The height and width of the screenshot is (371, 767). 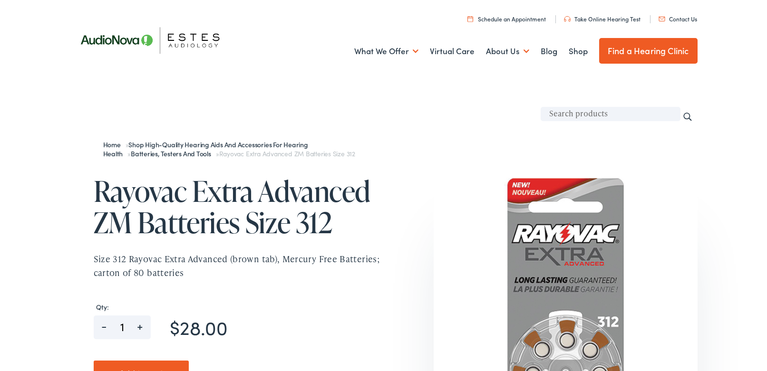 What do you see at coordinates (287, 154) in the screenshot?
I see `span: Rayovac Extra Advanced ZM Batteries Size 312` at bounding box center [287, 154].